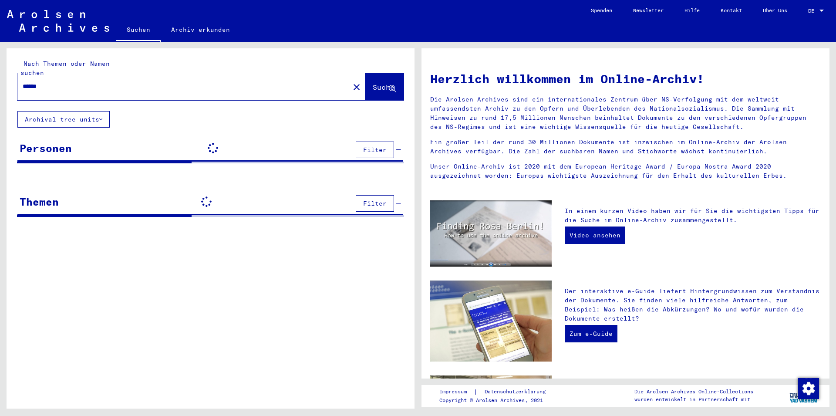  Describe the element at coordinates (808, 388) in the screenshot. I see `div: Zustimmung ändern` at that location.